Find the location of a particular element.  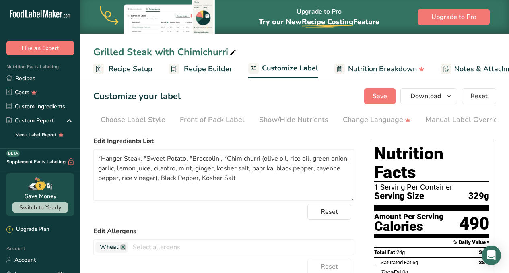

span: 329g is located at coordinates (479, 196).